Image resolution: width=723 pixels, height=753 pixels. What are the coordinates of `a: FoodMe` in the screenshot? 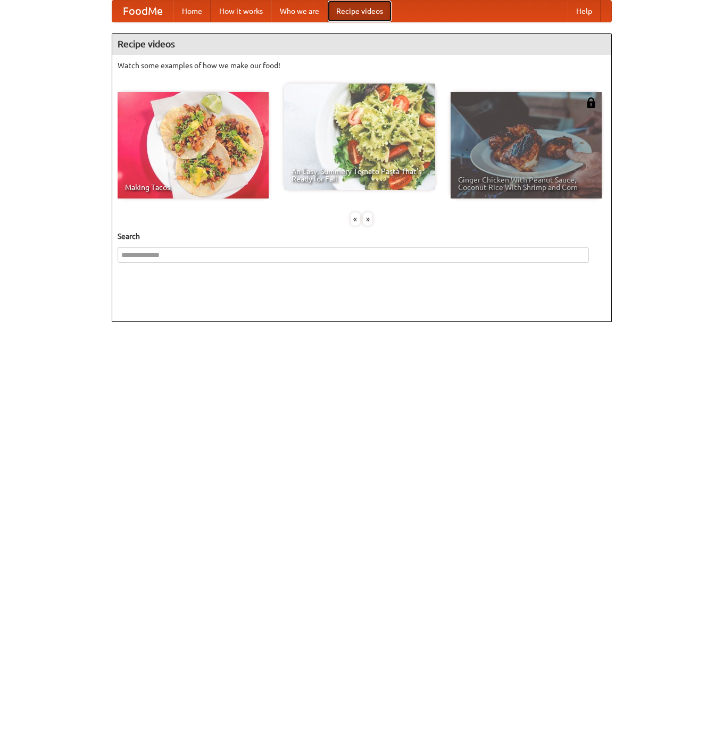 It's located at (143, 11).